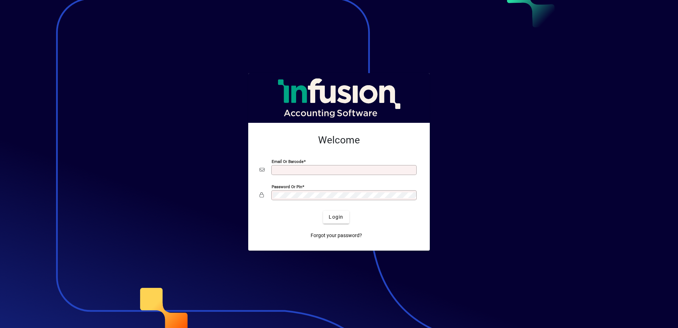 The image size is (678, 328). I want to click on mat-label: Password or Pin, so click(287, 186).